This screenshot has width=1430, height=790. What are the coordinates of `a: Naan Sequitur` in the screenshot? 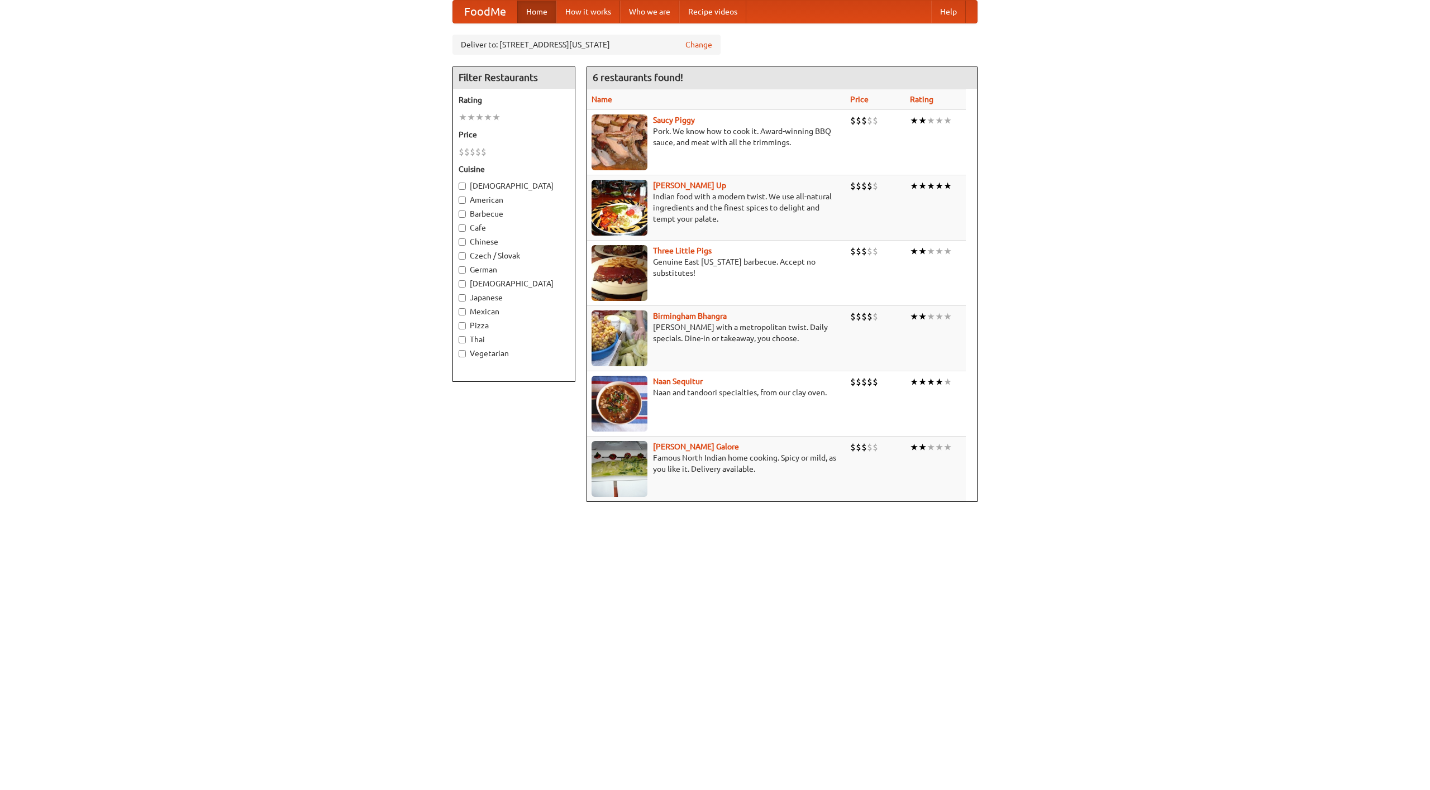 It's located at (678, 382).